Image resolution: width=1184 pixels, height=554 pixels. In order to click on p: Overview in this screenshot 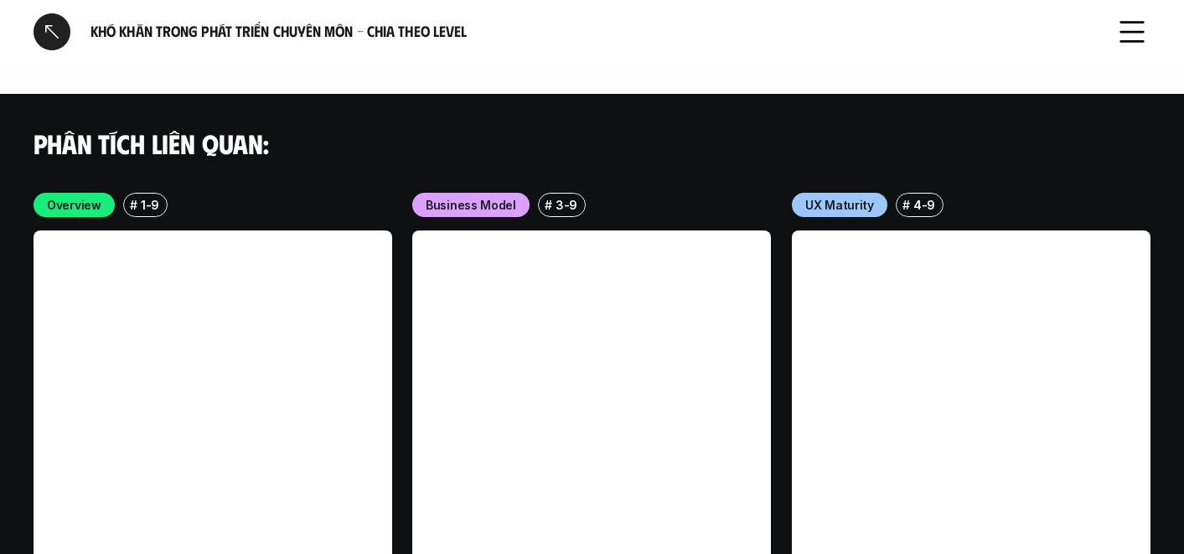, I will do `click(74, 204)`.